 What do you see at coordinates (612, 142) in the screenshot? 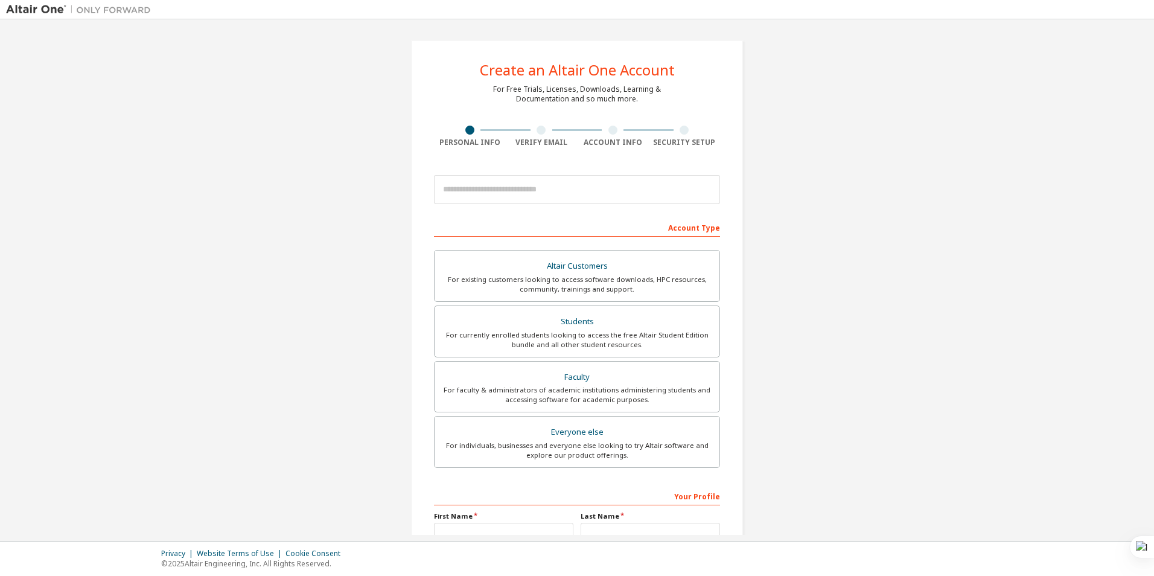
I see `div: Account Info` at bounding box center [612, 142].